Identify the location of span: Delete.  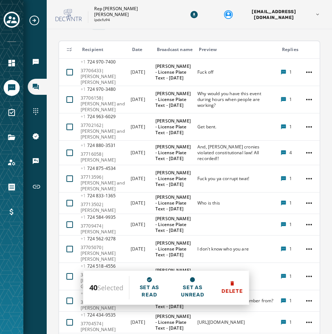
(232, 291).